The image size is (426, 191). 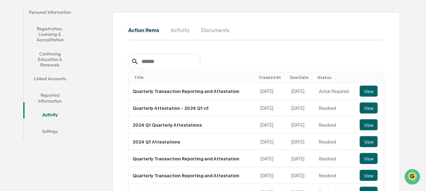 I want to click on a: 🖐️Preclearance, so click(x=25, y=90).